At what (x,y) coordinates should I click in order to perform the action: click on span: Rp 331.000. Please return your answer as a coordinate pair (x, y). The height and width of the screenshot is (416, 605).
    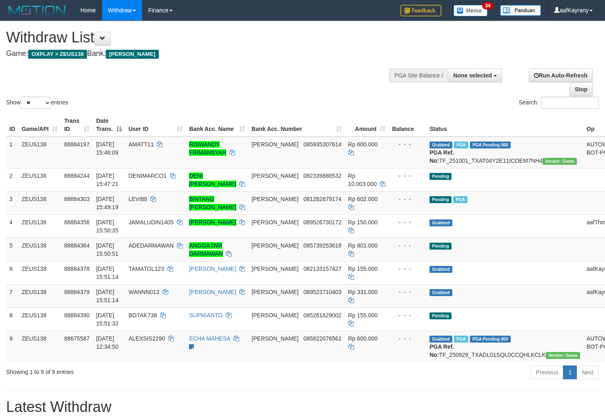
    Looking at the image, I should click on (363, 292).